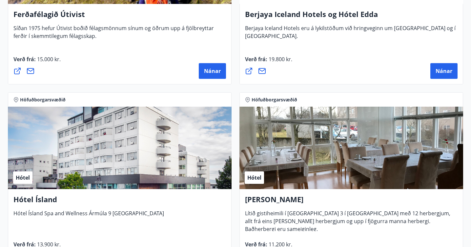  I want to click on span: 19.800 kr., so click(280, 59).